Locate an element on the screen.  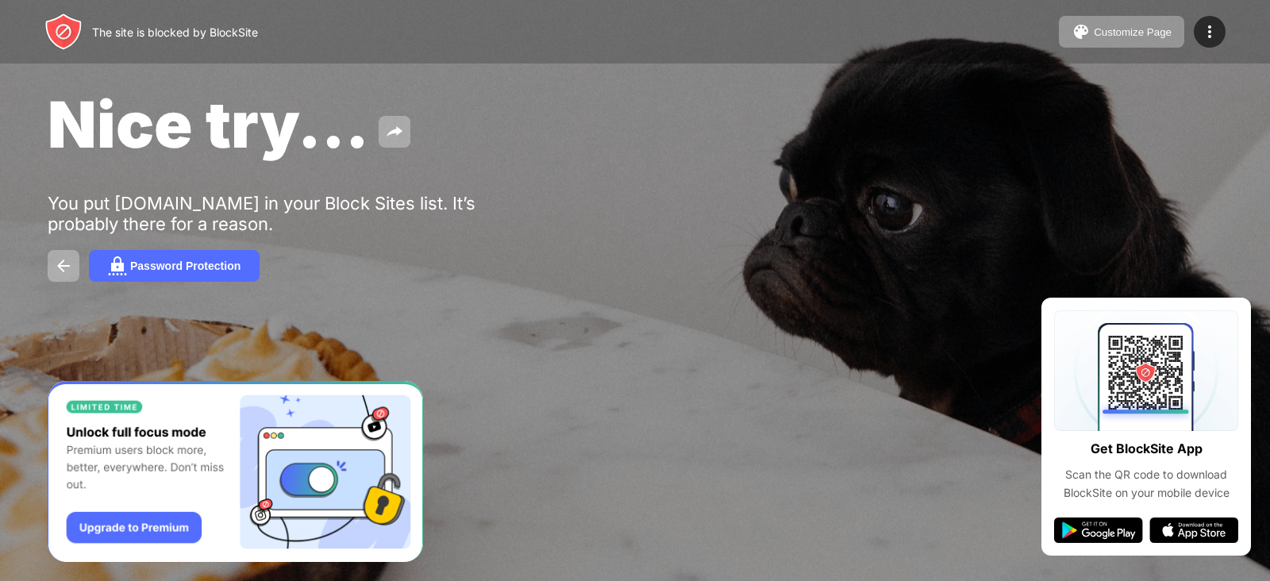
img: google-play.svg is located at coordinates (1098, 530).